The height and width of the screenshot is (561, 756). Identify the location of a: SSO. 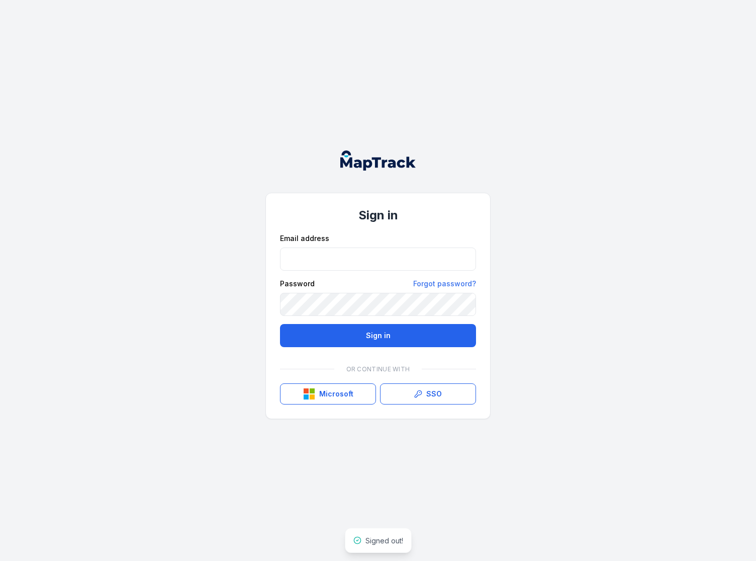
(428, 394).